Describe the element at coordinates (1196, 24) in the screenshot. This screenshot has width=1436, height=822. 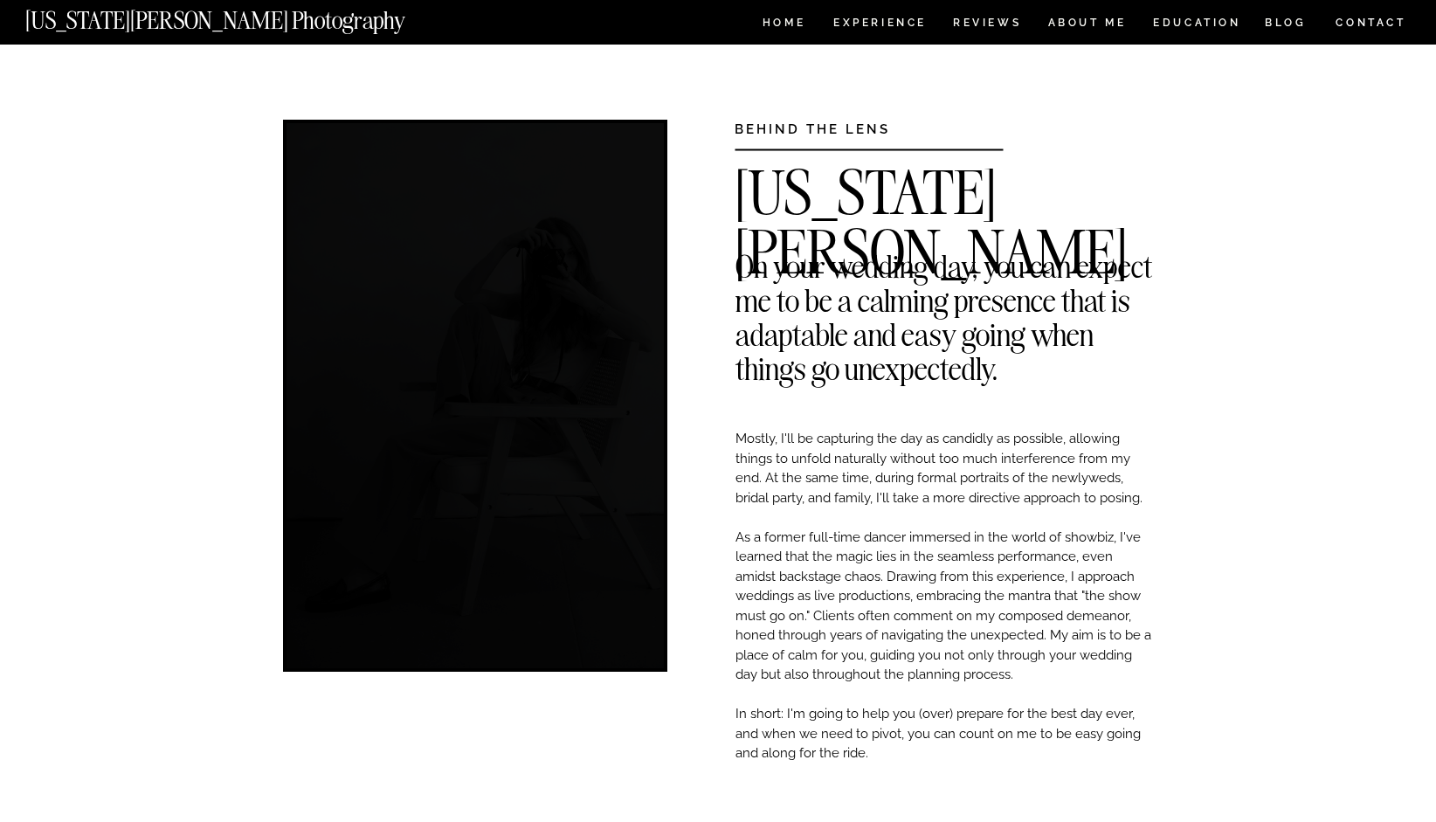
I see `a: EDUCATION` at that location.